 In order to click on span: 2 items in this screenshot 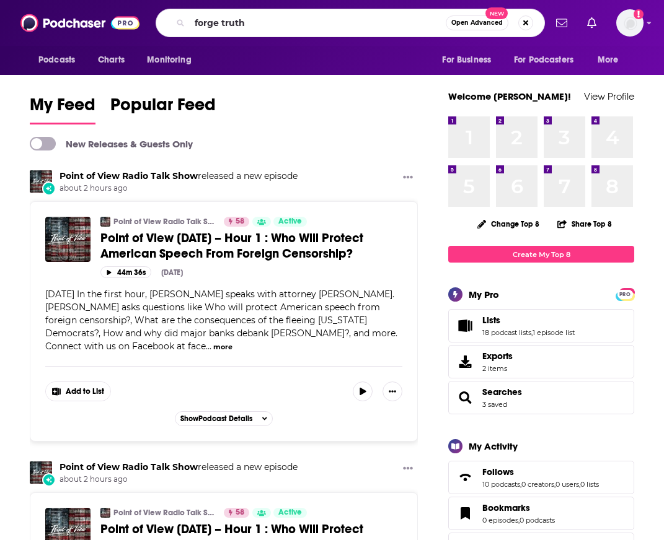, I will do `click(497, 369)`.